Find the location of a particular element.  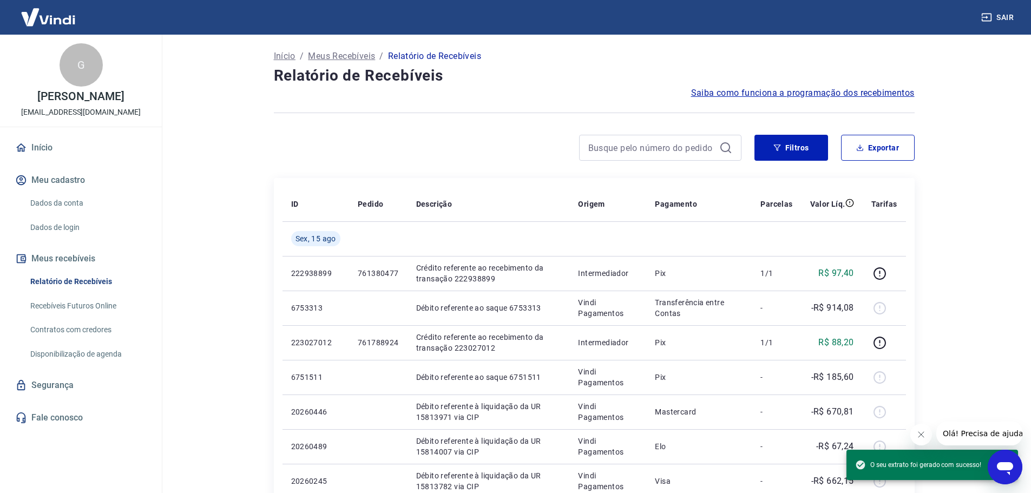

p: -R$ 185,60 is located at coordinates (832, 377).